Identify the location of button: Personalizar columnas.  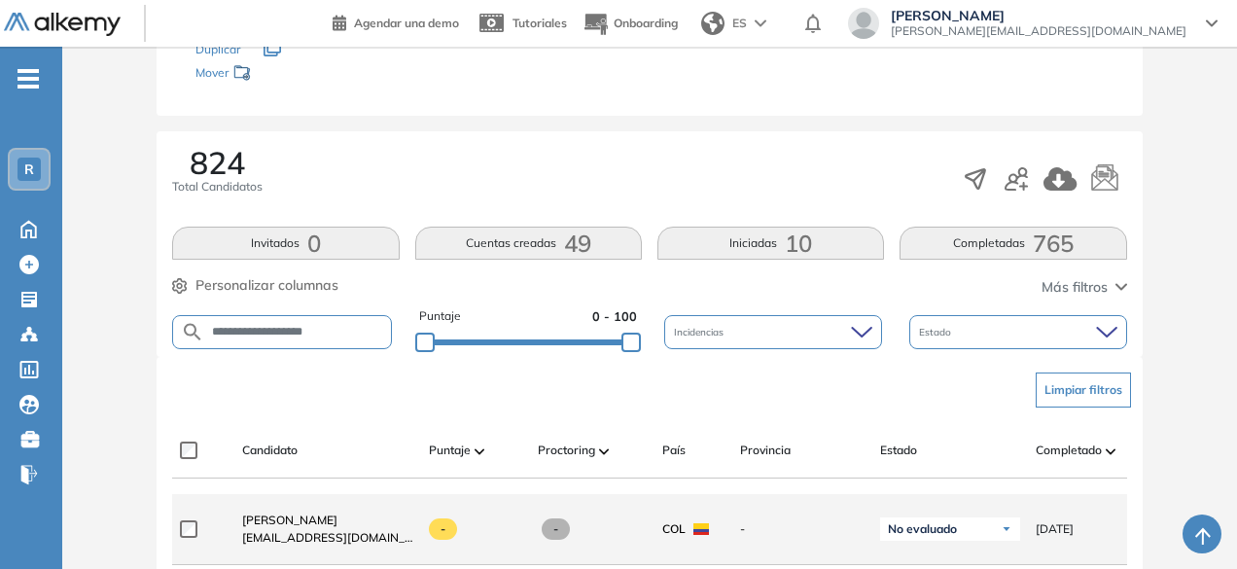
(255, 285).